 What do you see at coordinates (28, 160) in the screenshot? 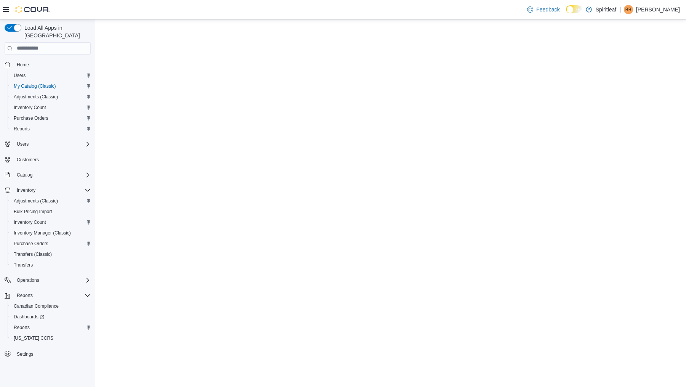
I see `a: Customers` at bounding box center [28, 160].